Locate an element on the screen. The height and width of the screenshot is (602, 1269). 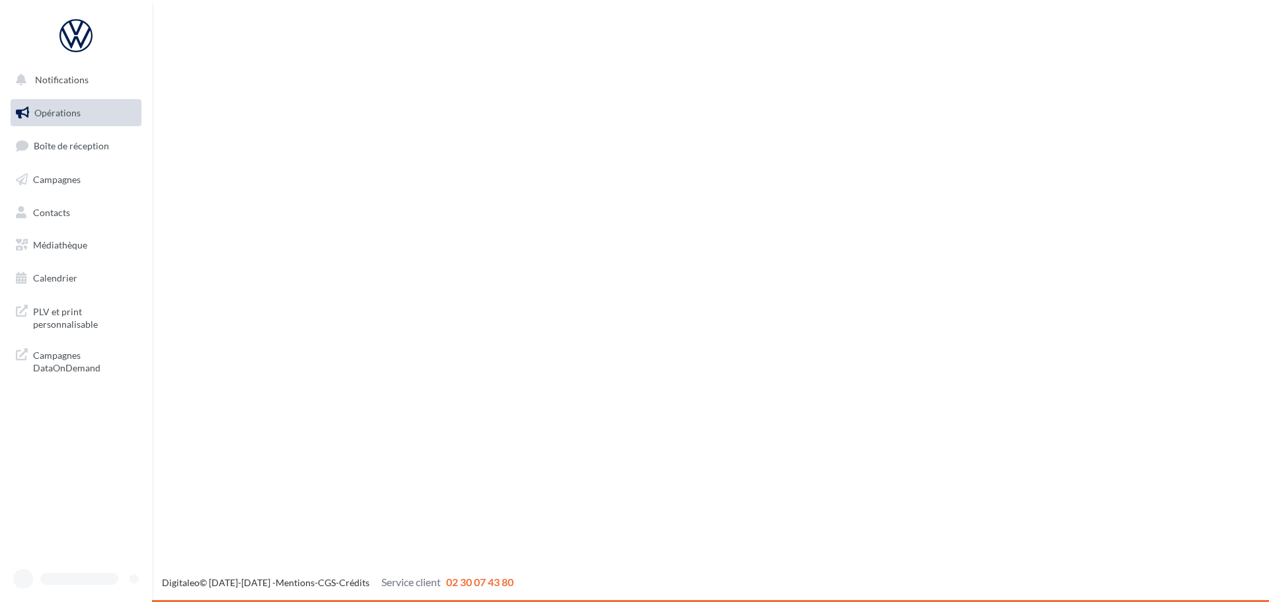
a: Crédits is located at coordinates (354, 582).